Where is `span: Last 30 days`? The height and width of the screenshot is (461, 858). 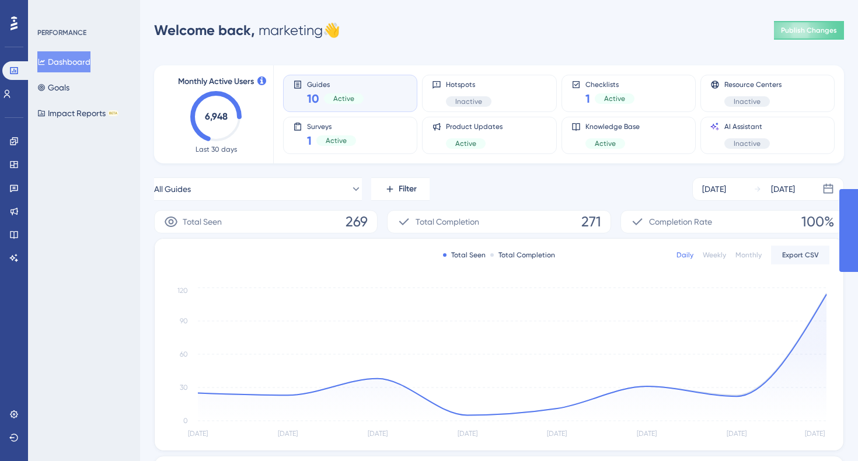
span: Last 30 days is located at coordinates (216, 149).